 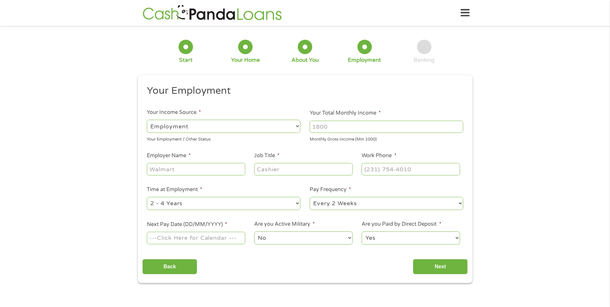 What do you see at coordinates (386, 127) in the screenshot?
I see `input: 1800` at bounding box center [386, 127].